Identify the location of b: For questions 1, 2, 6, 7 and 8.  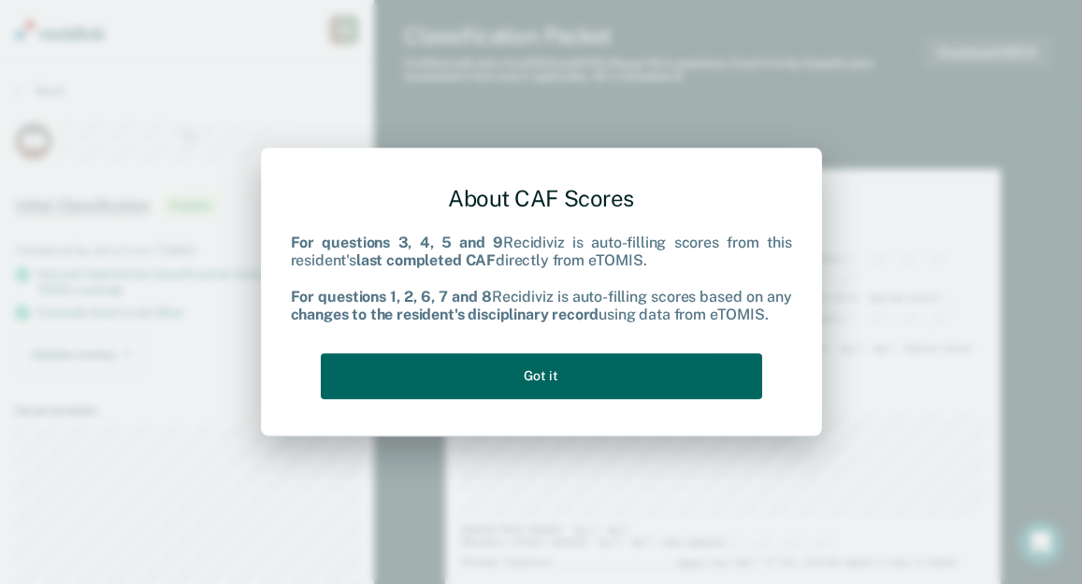
(391, 296).